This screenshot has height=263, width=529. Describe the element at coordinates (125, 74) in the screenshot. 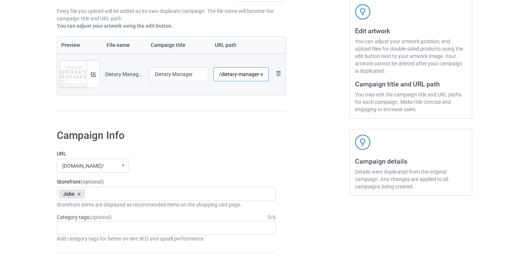

I see `div: Dietary Manager-VinNew.png` at that location.